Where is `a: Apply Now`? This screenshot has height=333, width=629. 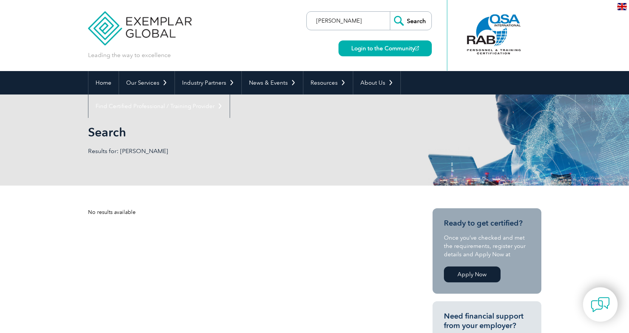 a: Apply Now is located at coordinates (472, 274).